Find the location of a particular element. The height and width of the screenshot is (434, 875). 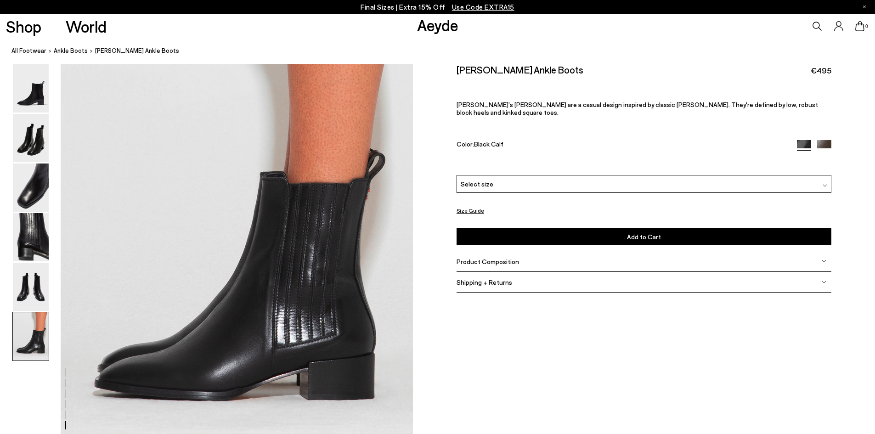

nav: breadcrumb is located at coordinates (443, 51).